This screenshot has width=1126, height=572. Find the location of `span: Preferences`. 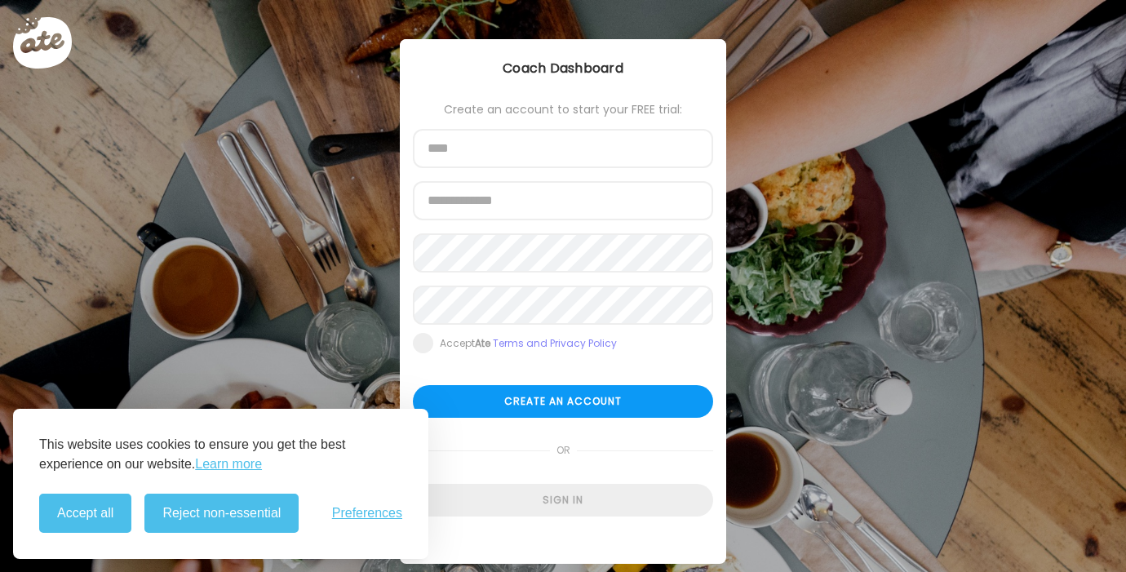

span: Preferences is located at coordinates (367, 513).